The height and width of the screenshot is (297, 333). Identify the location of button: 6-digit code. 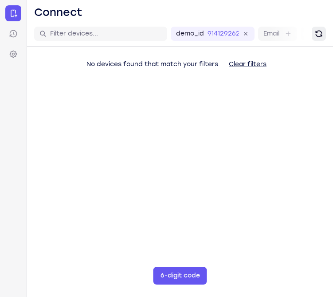
(180, 276).